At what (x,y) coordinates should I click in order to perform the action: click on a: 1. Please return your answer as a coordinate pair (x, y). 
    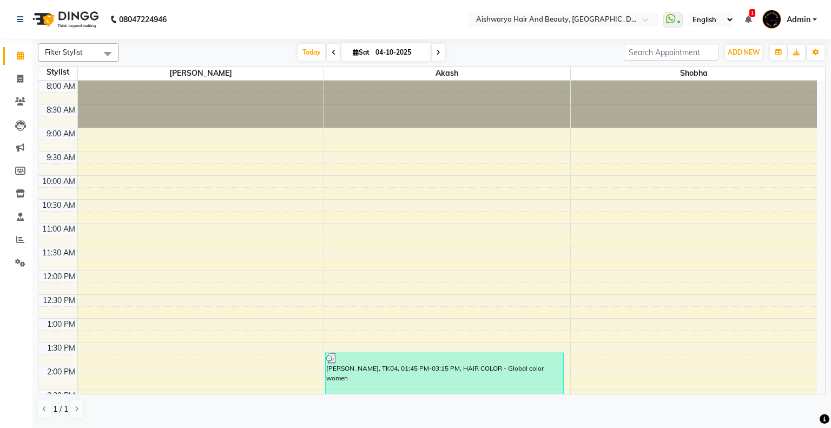
    Looking at the image, I should click on (748, 19).